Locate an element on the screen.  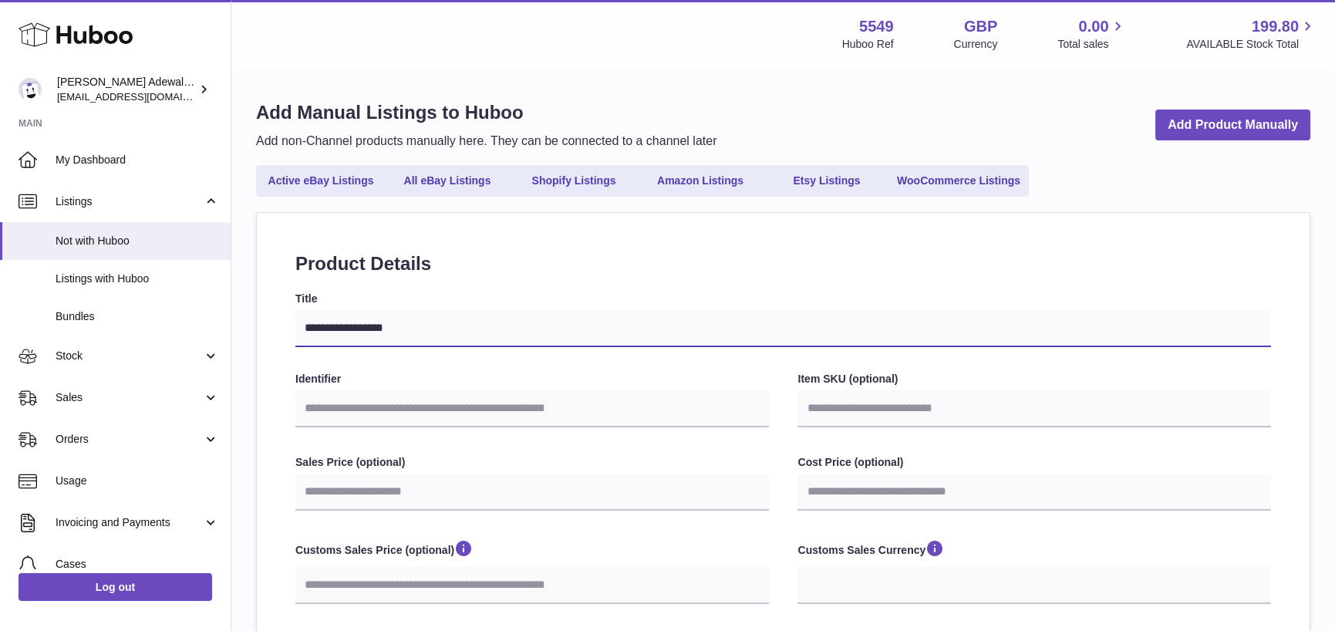
h1: Add Manual Listings to Huboo is located at coordinates (486, 113).